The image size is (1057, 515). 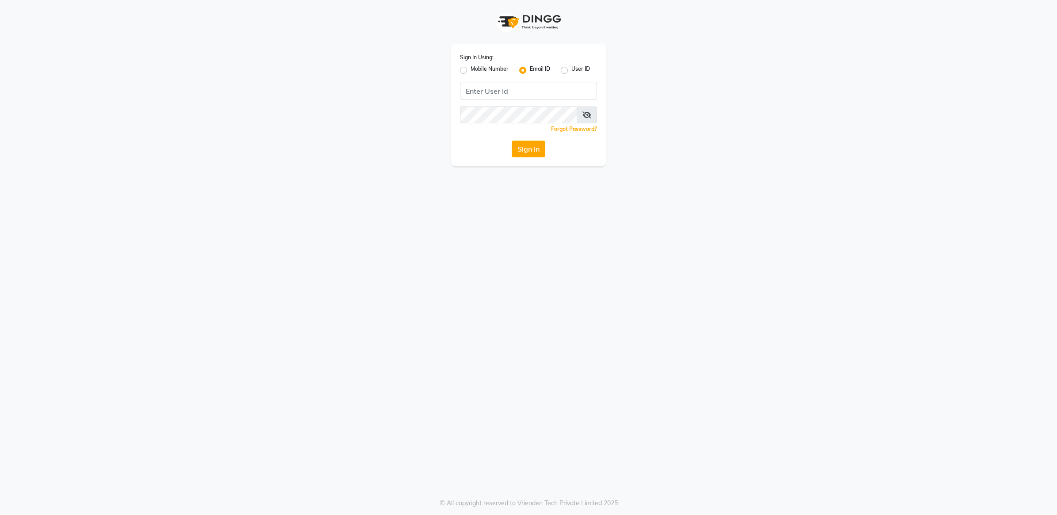 What do you see at coordinates (580, 70) in the screenshot?
I see `label: User ID` at bounding box center [580, 70].